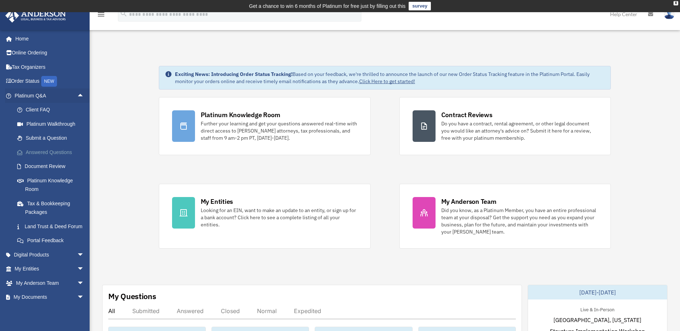 The image size is (680, 331). What do you see at coordinates (230, 311) in the screenshot?
I see `div: Closed` at bounding box center [230, 311].